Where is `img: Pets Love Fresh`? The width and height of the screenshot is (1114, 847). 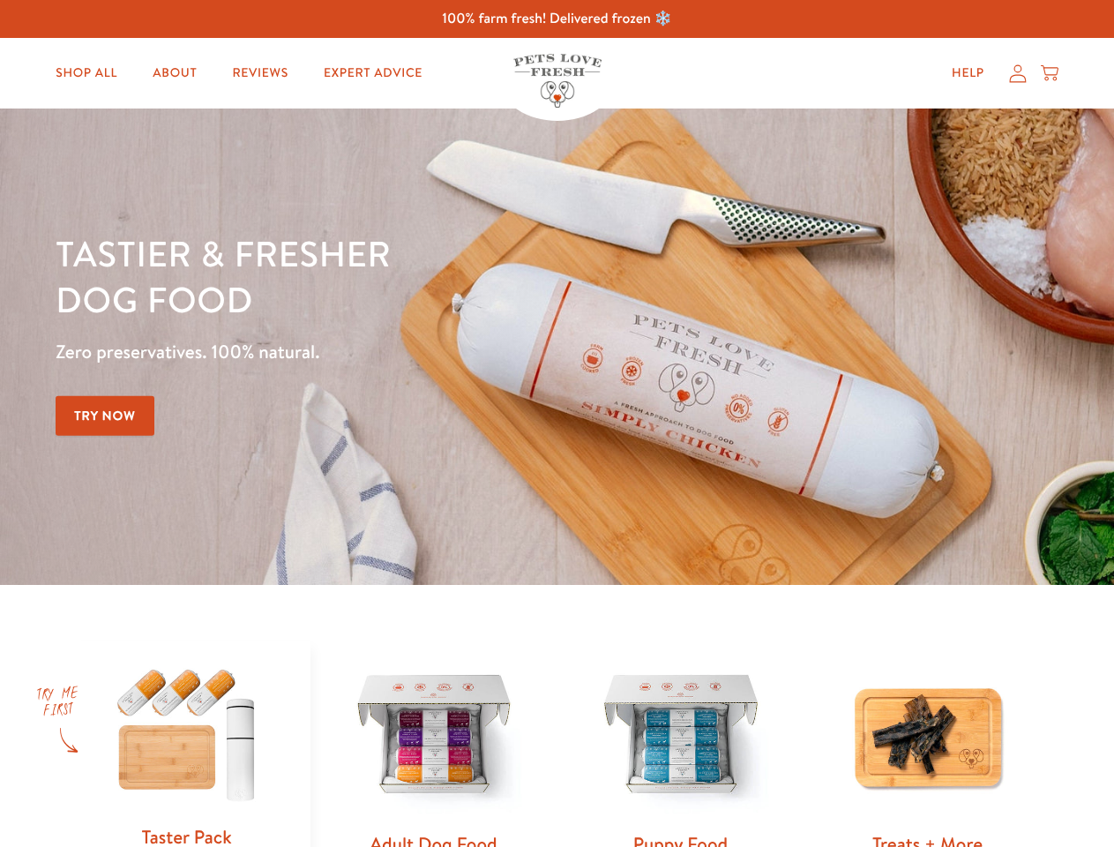
img: Pets Love Fresh is located at coordinates (558, 80).